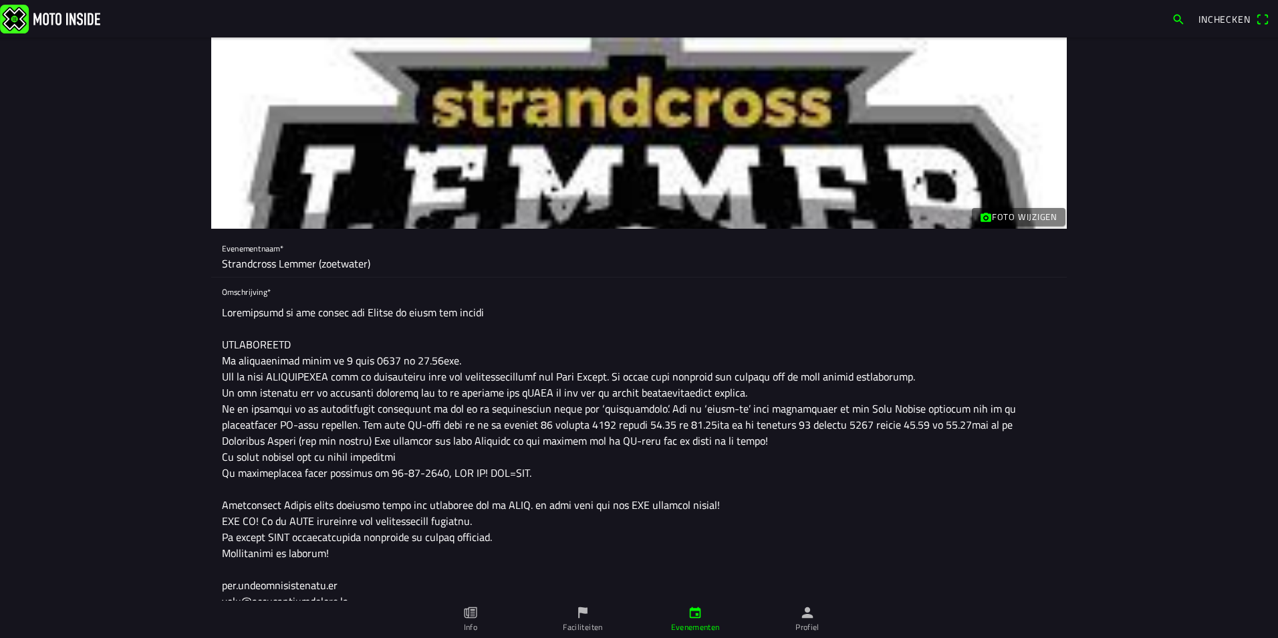 Image resolution: width=1278 pixels, height=638 pixels. What do you see at coordinates (807, 612) in the screenshot?
I see `ion-icon: person` at bounding box center [807, 612].